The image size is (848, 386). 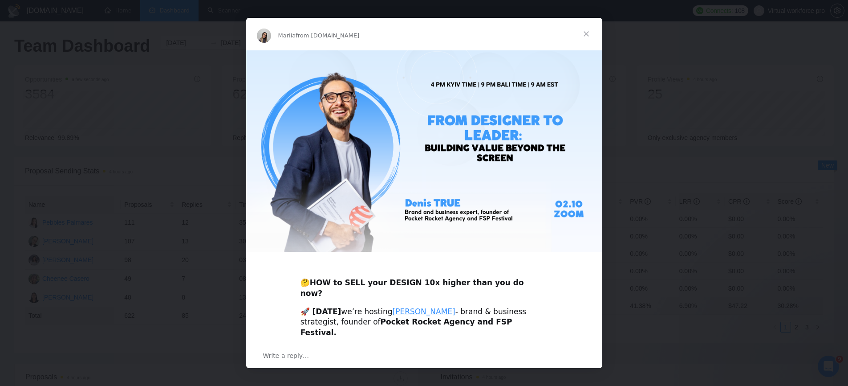 What do you see at coordinates (424, 322) in the screenshot?
I see `div: we’re hosting - brand & business strategist, founder of` at bounding box center [424, 322].